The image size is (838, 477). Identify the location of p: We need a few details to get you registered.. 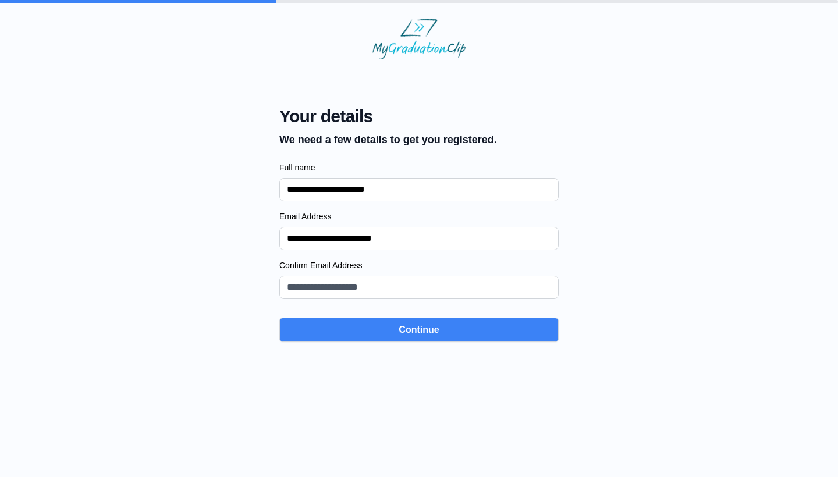
(388, 140).